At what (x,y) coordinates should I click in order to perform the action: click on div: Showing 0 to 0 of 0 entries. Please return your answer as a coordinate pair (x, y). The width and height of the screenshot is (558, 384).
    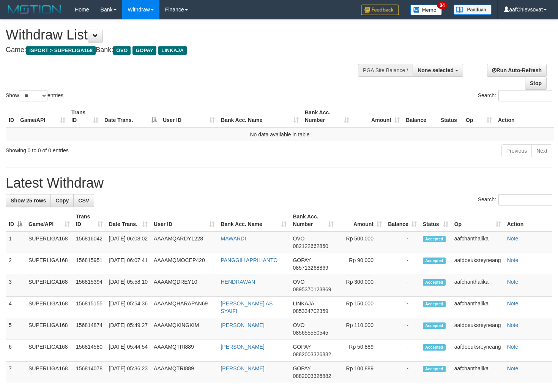
    Looking at the image, I should click on (116, 149).